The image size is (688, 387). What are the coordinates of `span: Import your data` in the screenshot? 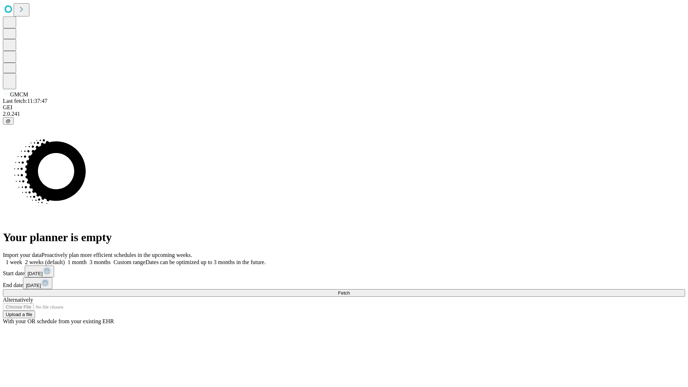 It's located at (22, 255).